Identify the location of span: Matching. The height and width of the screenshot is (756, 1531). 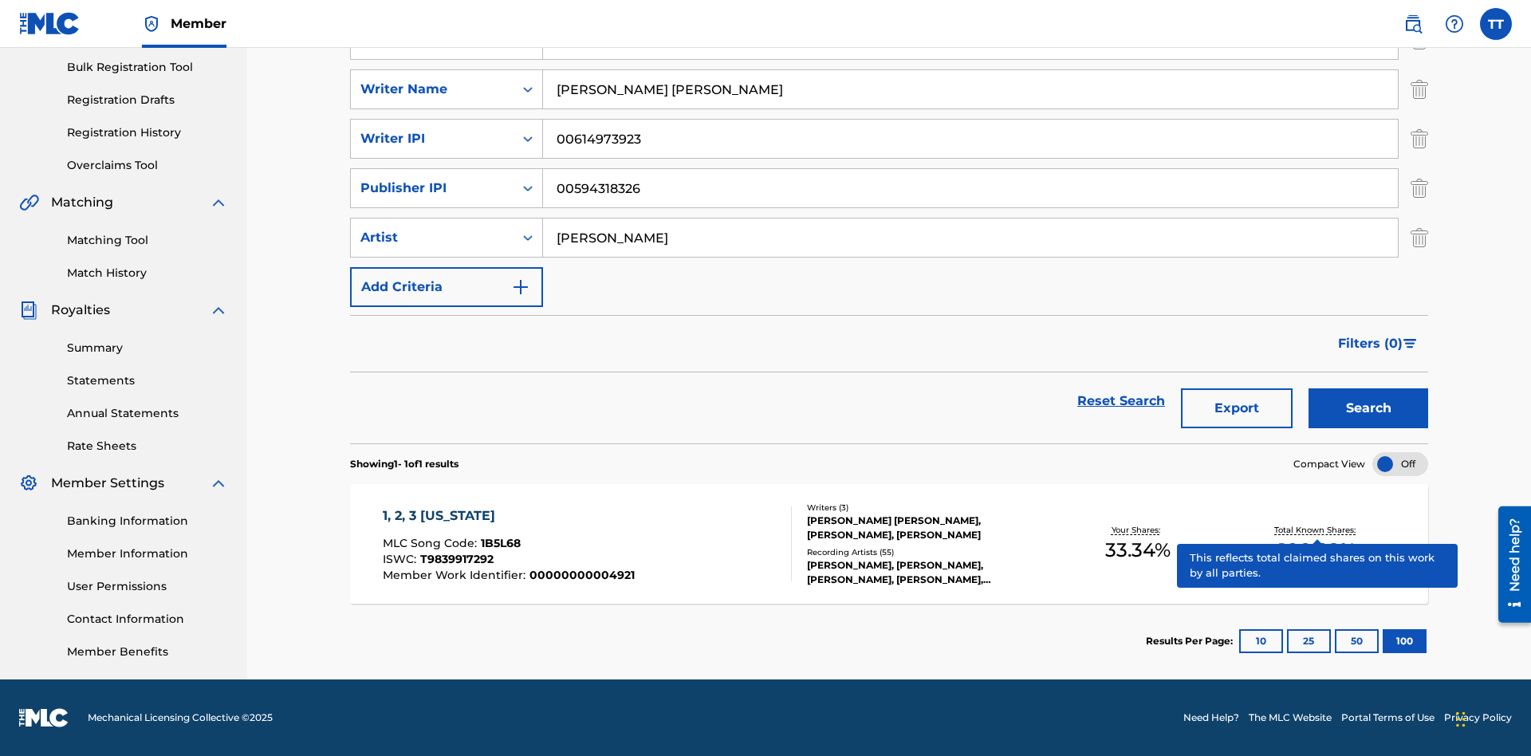
(82, 203).